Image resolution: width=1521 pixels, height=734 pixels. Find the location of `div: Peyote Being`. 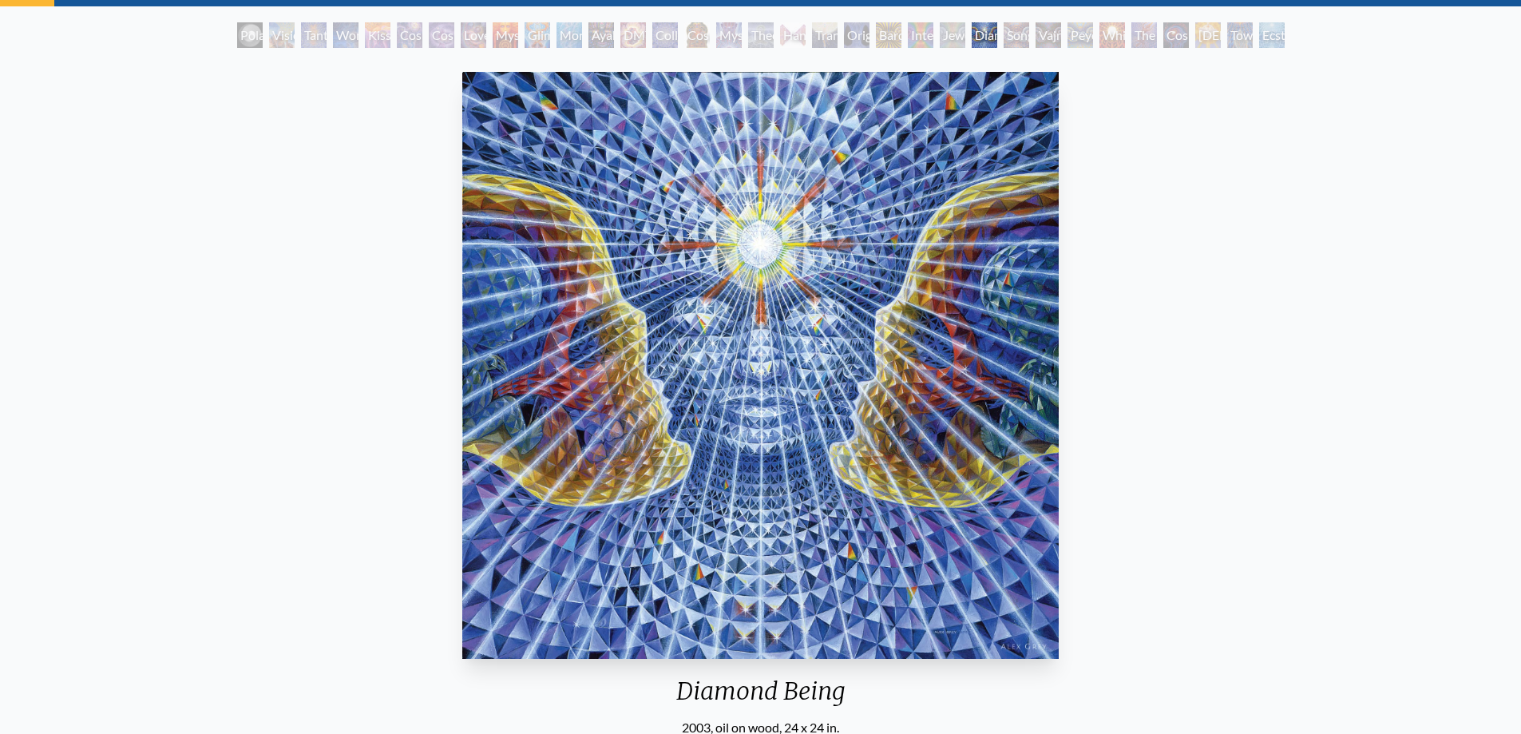

div: Peyote Being is located at coordinates (1080, 35).